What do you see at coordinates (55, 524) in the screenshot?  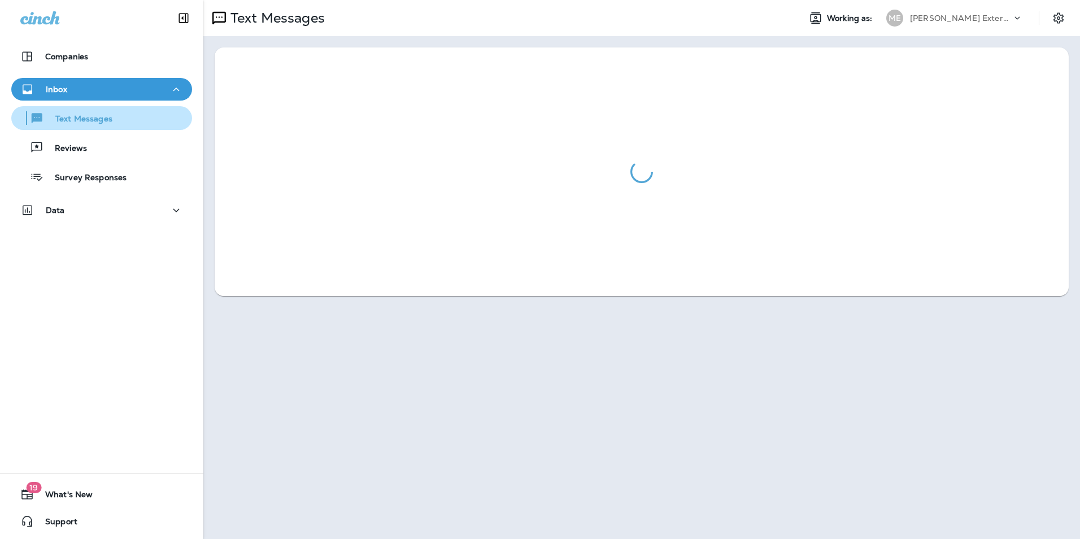 I see `span: Support` at bounding box center [55, 524].